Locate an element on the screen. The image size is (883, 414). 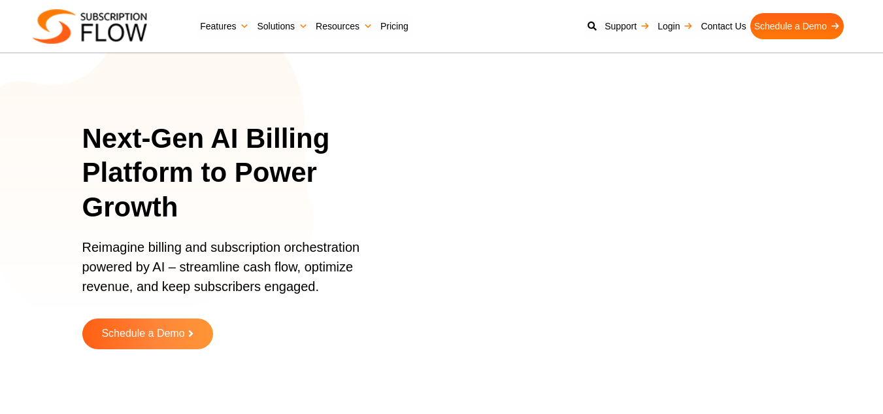
a: Login is located at coordinates (675, 26).